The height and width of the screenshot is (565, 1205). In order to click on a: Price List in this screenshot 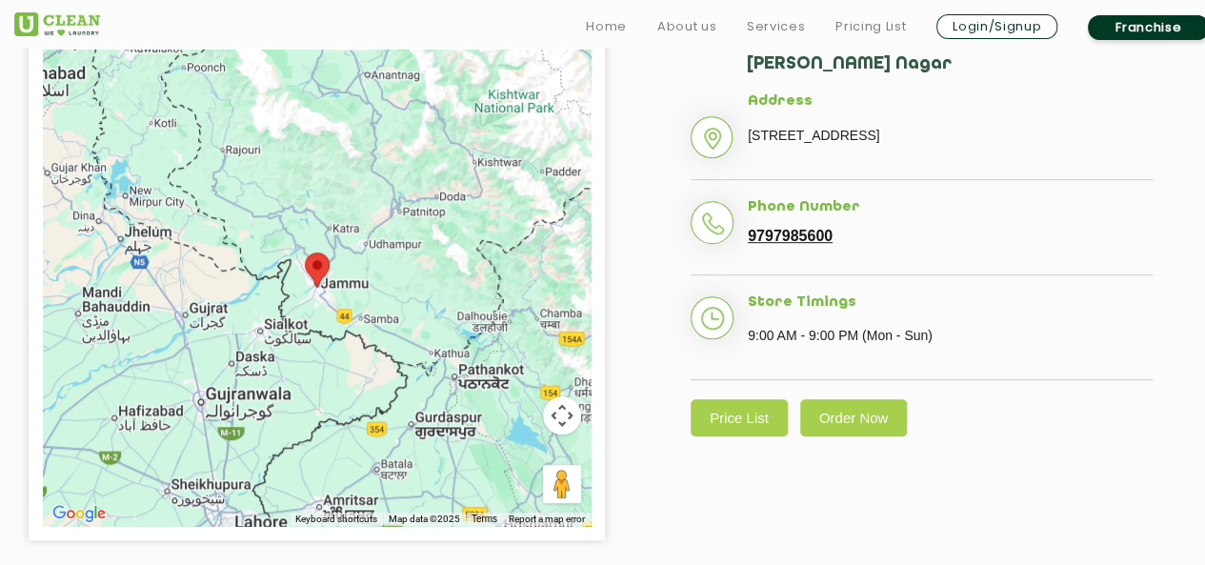, I will do `click(739, 417)`.